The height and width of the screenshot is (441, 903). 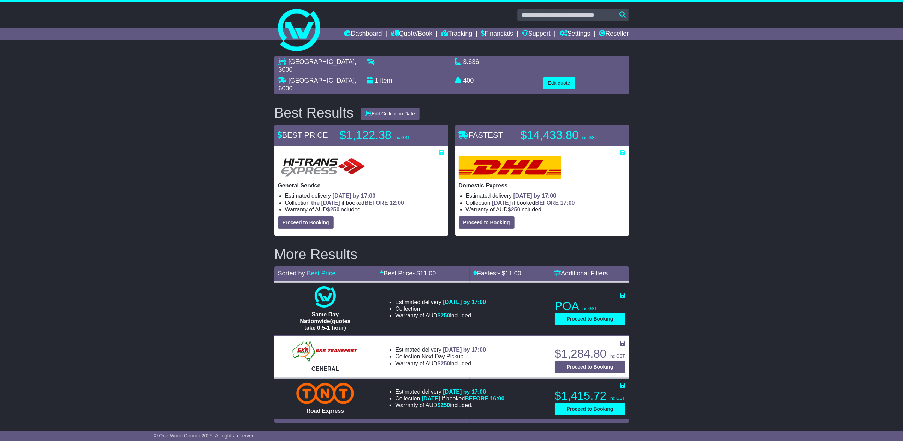 What do you see at coordinates (384, 135) in the screenshot?
I see `p: $1,122.38` at bounding box center [384, 135].